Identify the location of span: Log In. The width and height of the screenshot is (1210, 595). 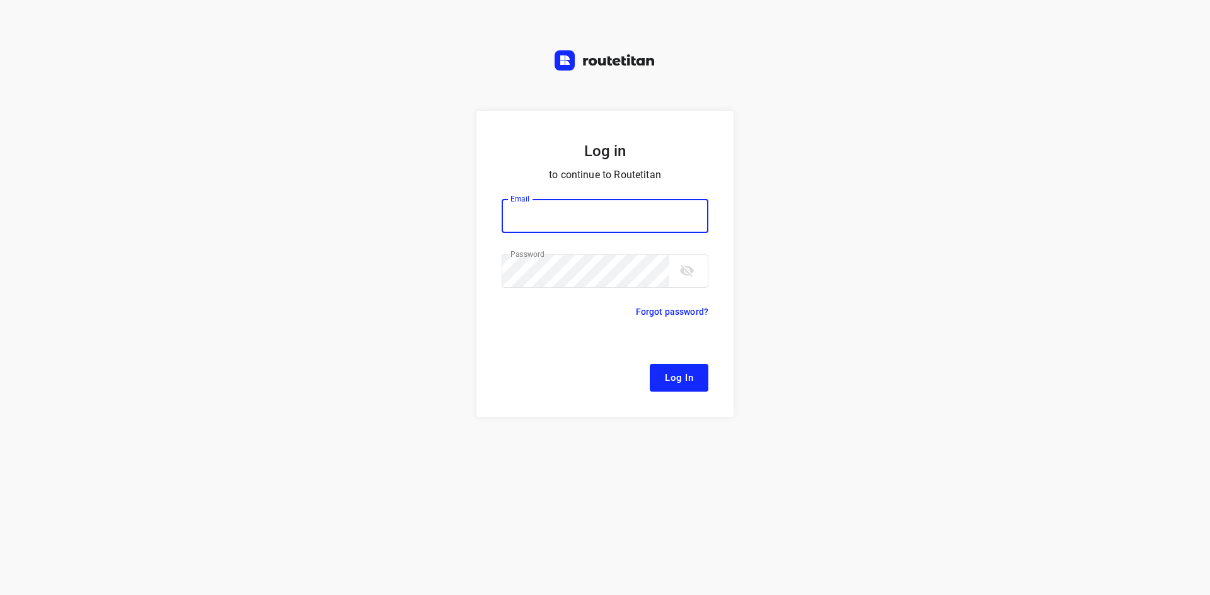
(679, 378).